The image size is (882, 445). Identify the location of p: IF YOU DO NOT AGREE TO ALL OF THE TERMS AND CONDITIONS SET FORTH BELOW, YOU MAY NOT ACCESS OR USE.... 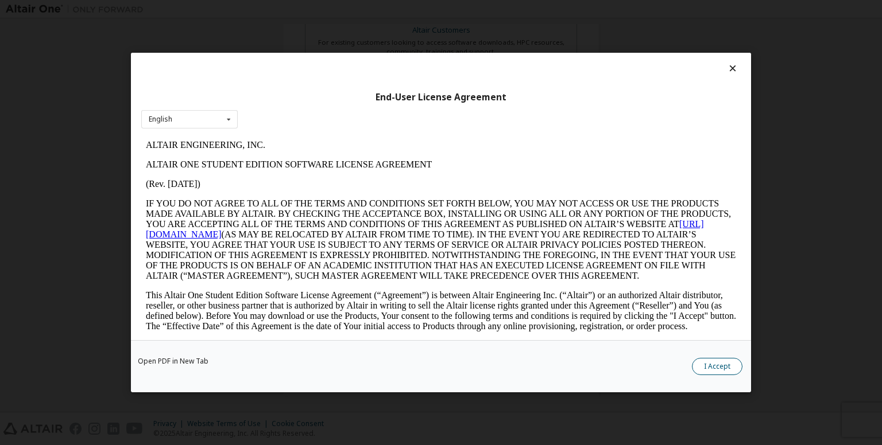
(300, 104).